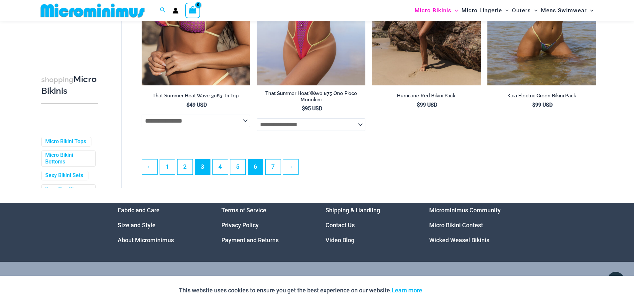 Image resolution: width=634 pixels, height=305 pixels. Describe the element at coordinates (57, 79) in the screenshot. I see `span: shopping` at that location.